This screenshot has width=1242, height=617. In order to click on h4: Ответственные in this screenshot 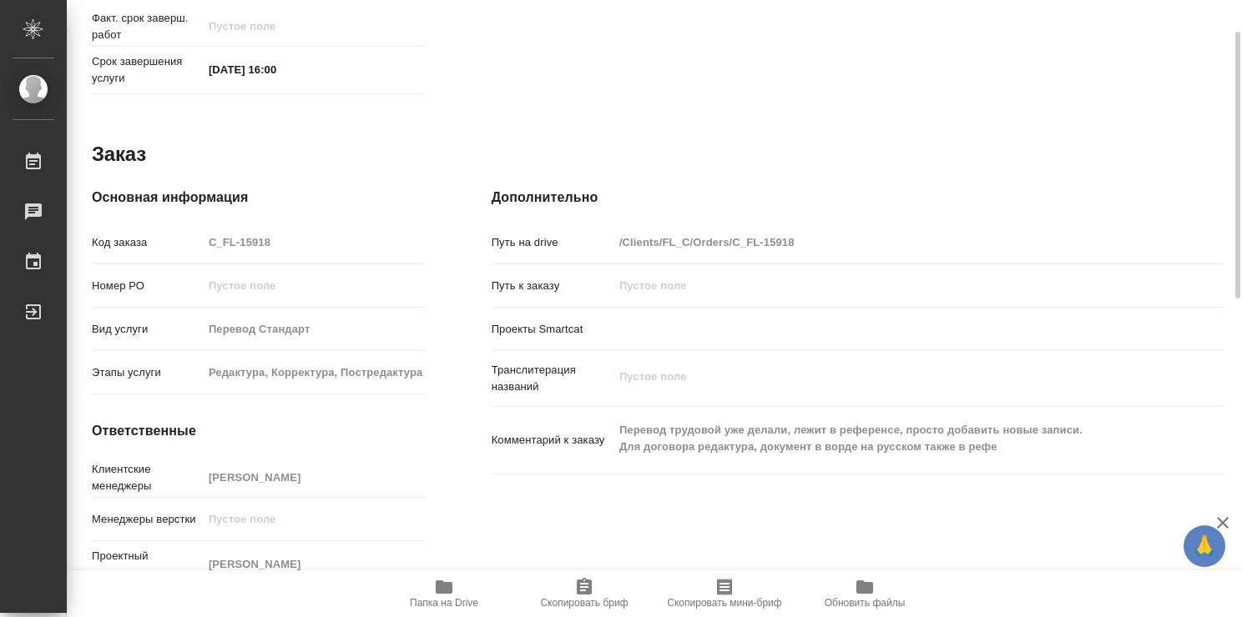, I will do `click(258, 431)`.